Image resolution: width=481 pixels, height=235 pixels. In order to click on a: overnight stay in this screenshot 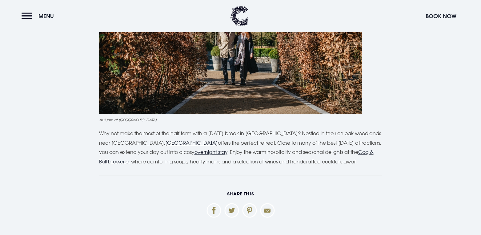, I will do `click(211, 152)`.